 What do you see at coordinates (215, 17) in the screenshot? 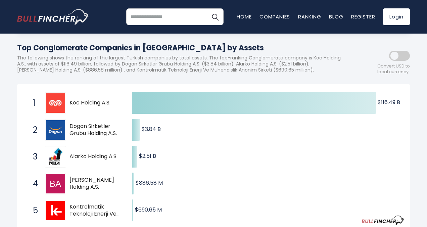
I see `button: Search` at bounding box center [215, 17].